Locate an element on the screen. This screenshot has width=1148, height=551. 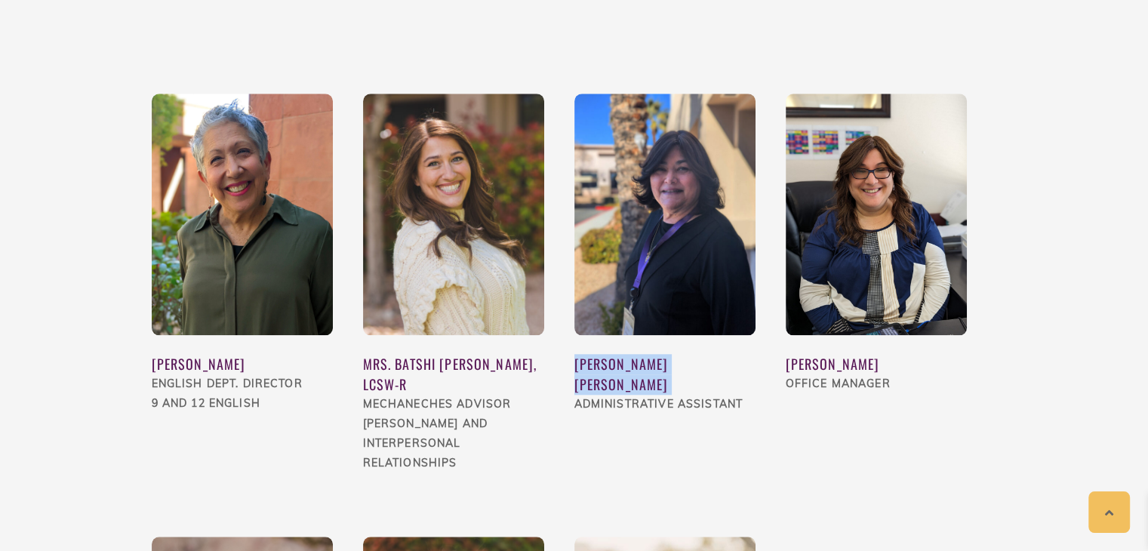
div: English Dept. Director 9 and 12 English is located at coordinates (242, 394).